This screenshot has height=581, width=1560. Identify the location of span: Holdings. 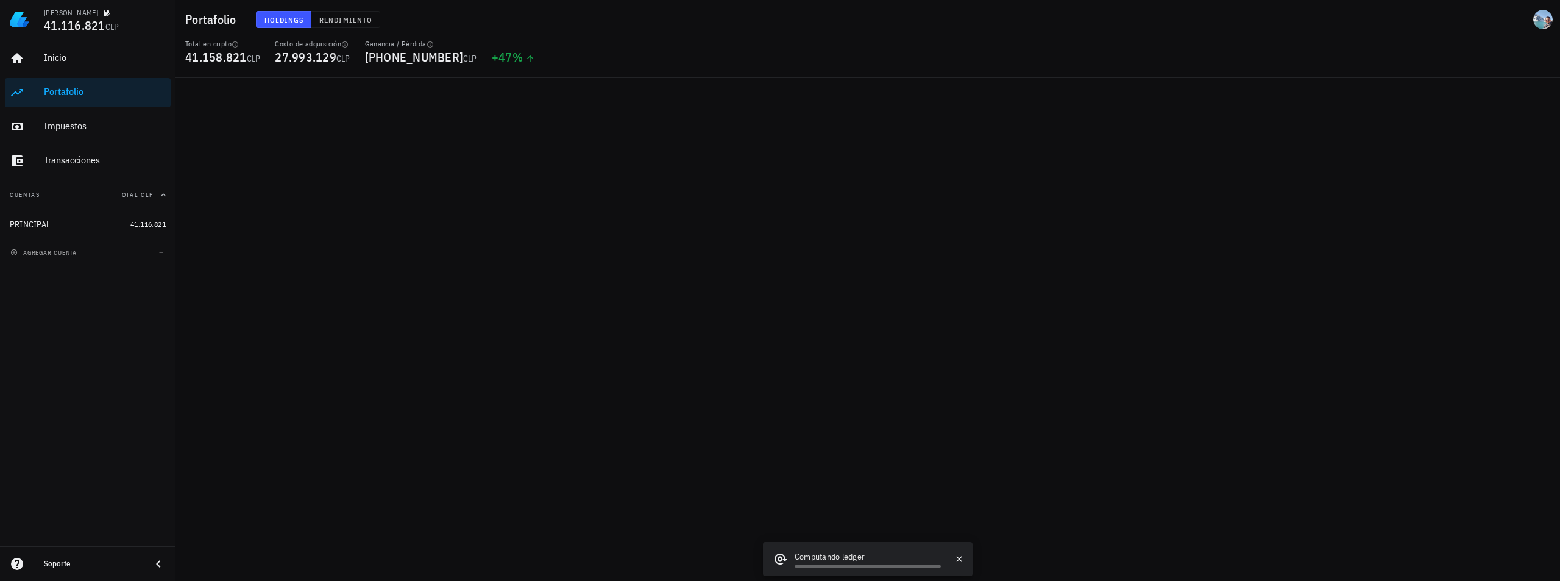
(284, 19).